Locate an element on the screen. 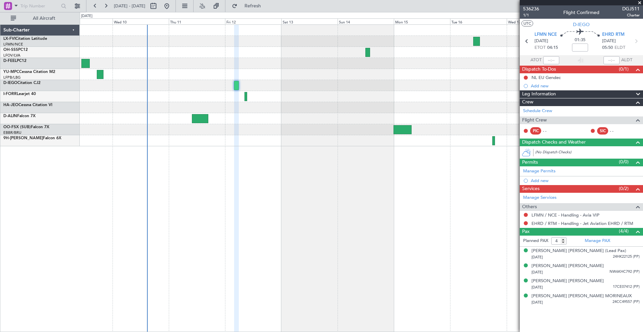 The image size is (643, 332). span: ATOT is located at coordinates (536, 60).